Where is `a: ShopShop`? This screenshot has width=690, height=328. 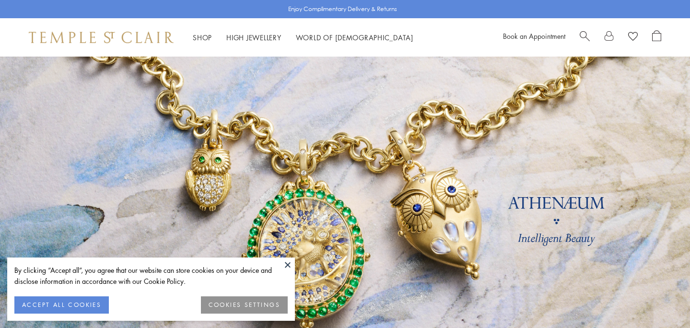
a: ShopShop is located at coordinates (202, 37).